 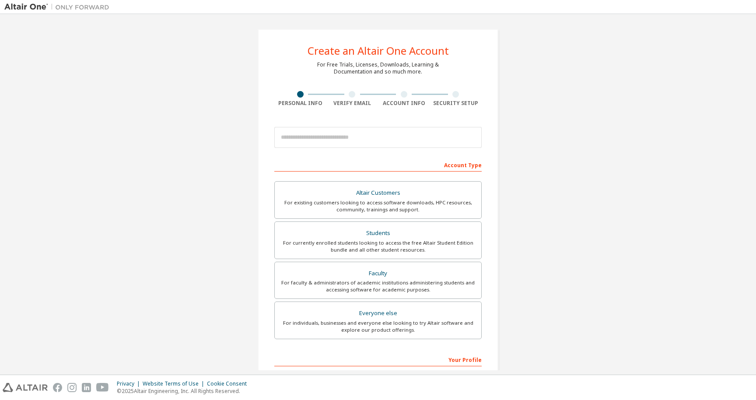 What do you see at coordinates (378, 206) in the screenshot?
I see `div: For existing customers looking to access software downloads, HPC resources, community, trainings ...` at bounding box center [378, 206].